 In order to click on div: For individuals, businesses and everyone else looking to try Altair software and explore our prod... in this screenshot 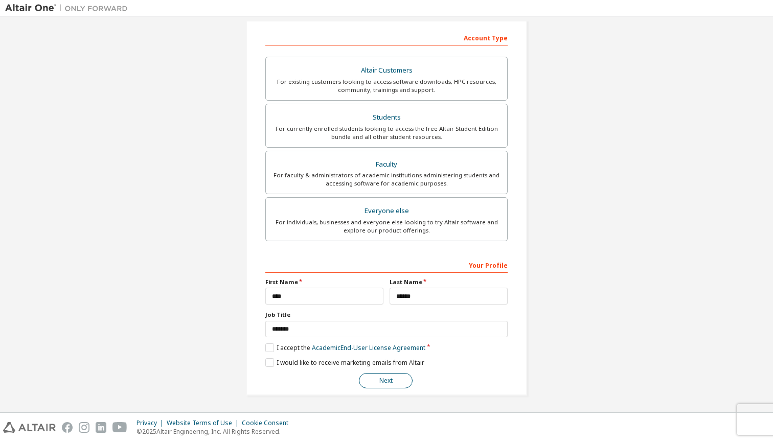, I will do `click(386, 226)`.